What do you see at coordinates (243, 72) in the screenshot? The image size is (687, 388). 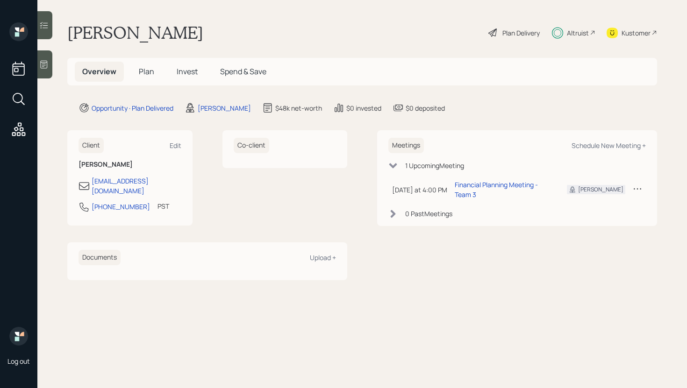 I see `span: Spend & Save` at bounding box center [243, 72].